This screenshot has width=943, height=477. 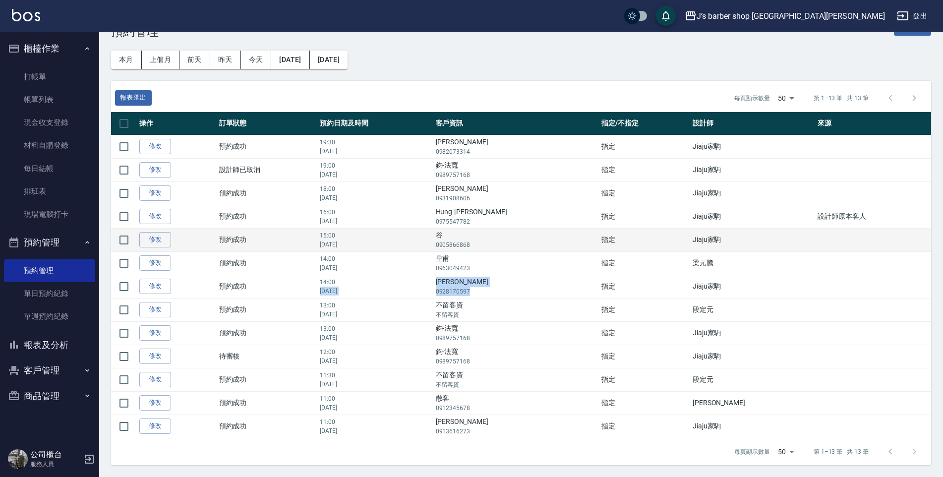 What do you see at coordinates (752, 98) in the screenshot?
I see `p: 每頁顯示數量` at bounding box center [752, 98].